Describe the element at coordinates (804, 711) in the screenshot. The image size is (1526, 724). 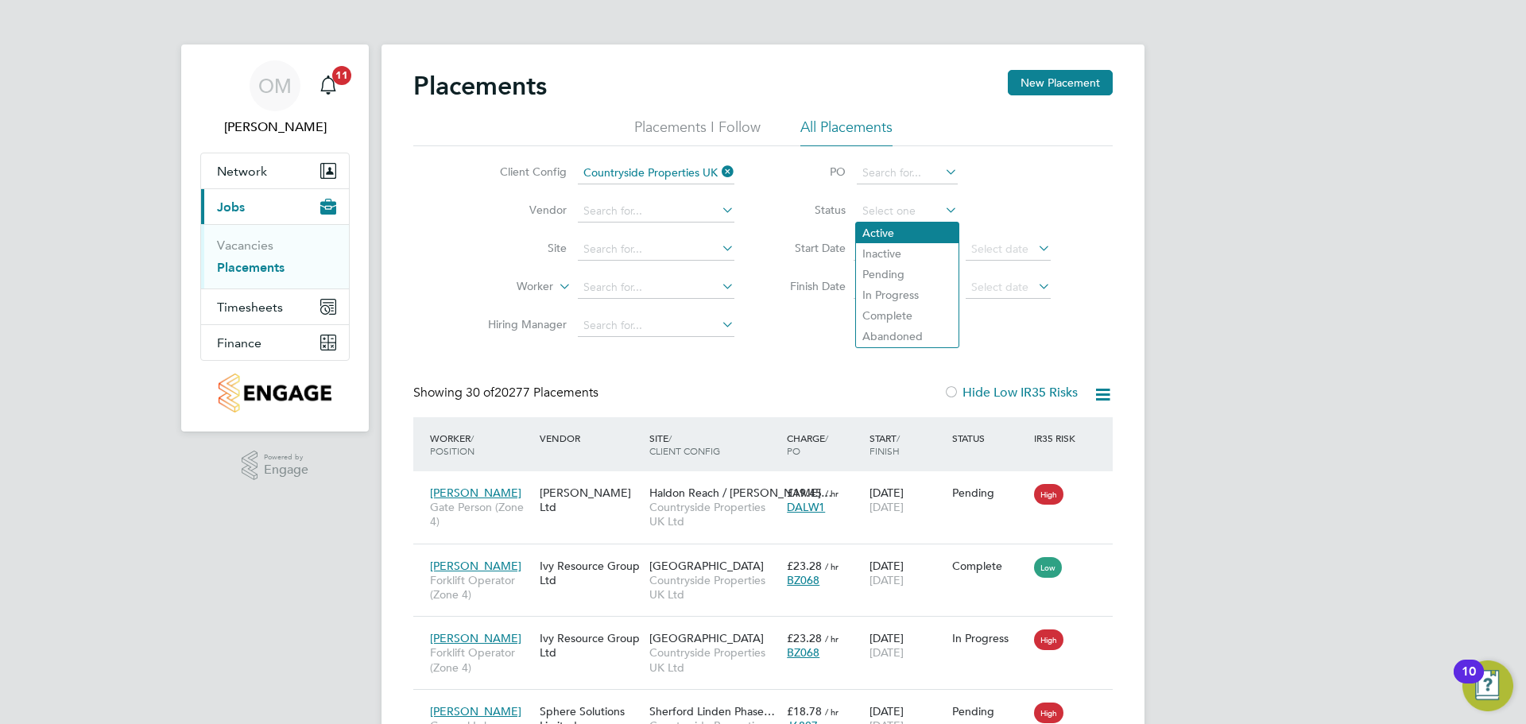
I see `span: £18.78` at that location.